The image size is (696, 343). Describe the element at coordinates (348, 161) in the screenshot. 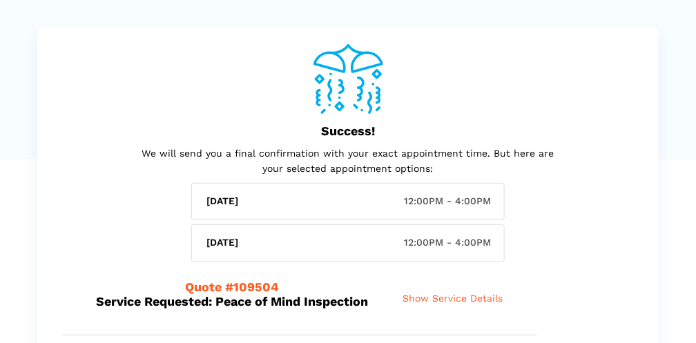

I see `p: We will send you a final confirmation with your exact appointment time. But here are your selecte...` at that location.